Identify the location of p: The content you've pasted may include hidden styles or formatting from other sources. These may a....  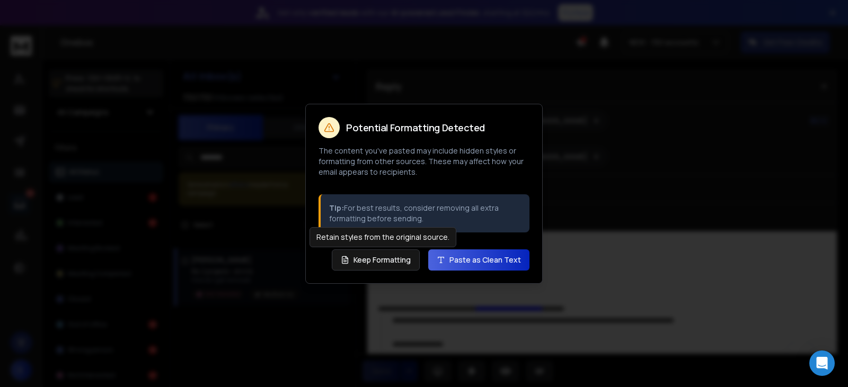
(424, 162).